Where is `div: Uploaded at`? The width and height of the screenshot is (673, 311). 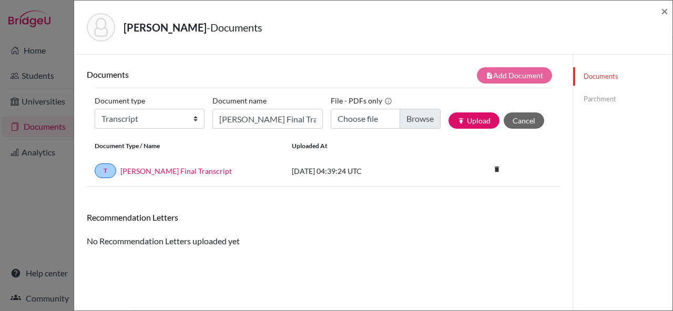
div: Uploaded at is located at coordinates (363, 146).